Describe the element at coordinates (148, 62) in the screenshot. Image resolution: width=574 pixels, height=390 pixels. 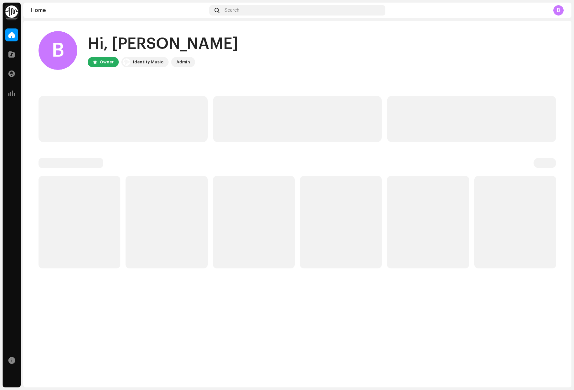
I see `div: Identity Music` at that location.